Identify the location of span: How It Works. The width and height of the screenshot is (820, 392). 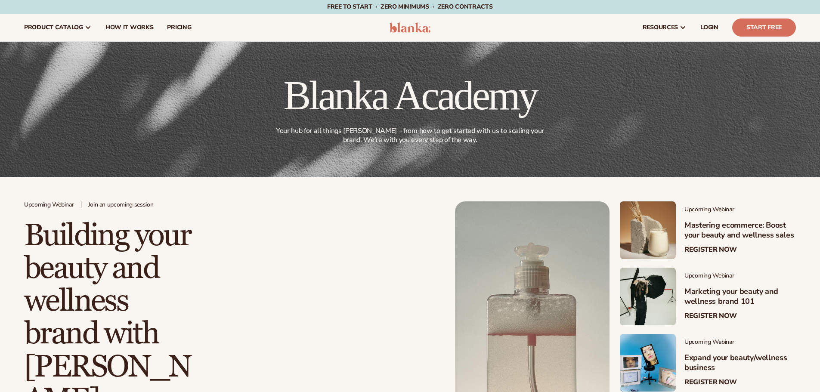
(130, 28).